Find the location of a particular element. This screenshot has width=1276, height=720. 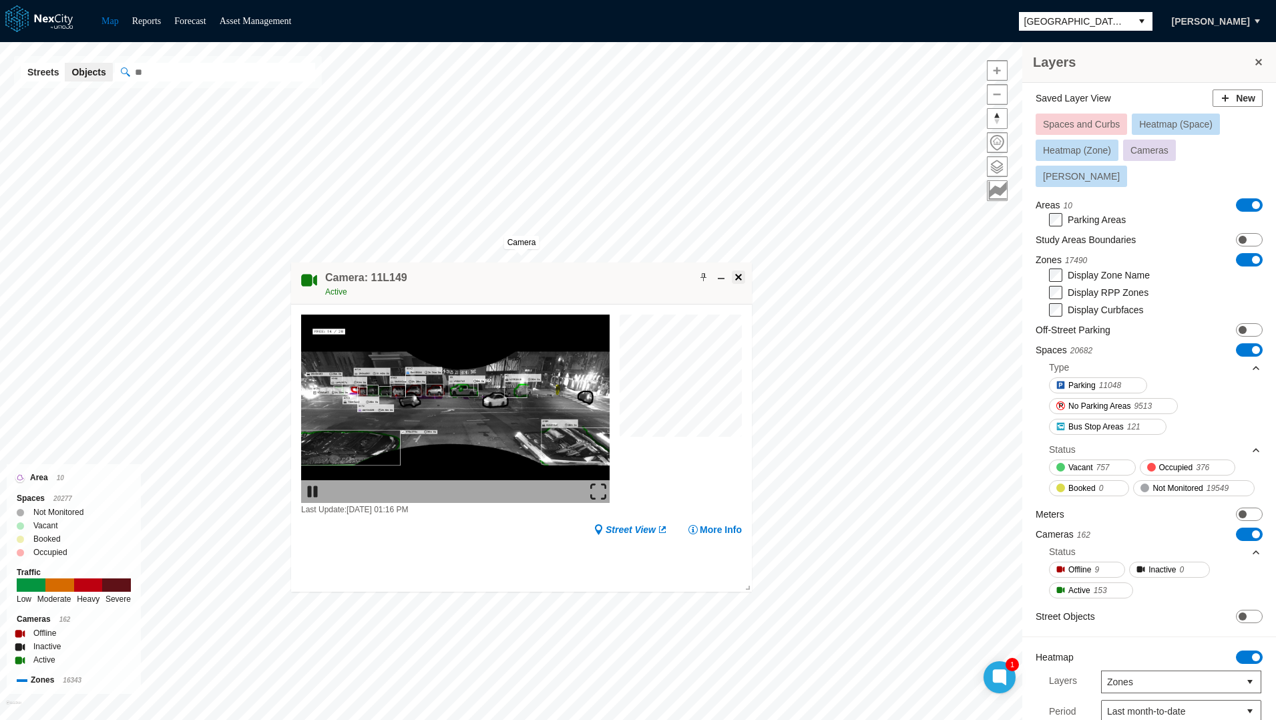

span: 19549 is located at coordinates (1217, 488).